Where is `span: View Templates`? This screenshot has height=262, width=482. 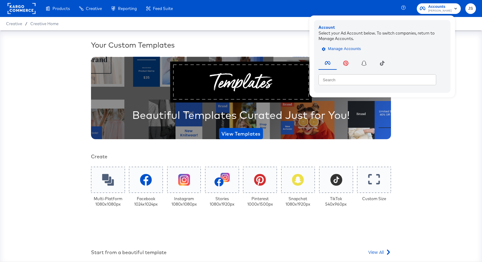
span: View Templates is located at coordinates (241, 134).